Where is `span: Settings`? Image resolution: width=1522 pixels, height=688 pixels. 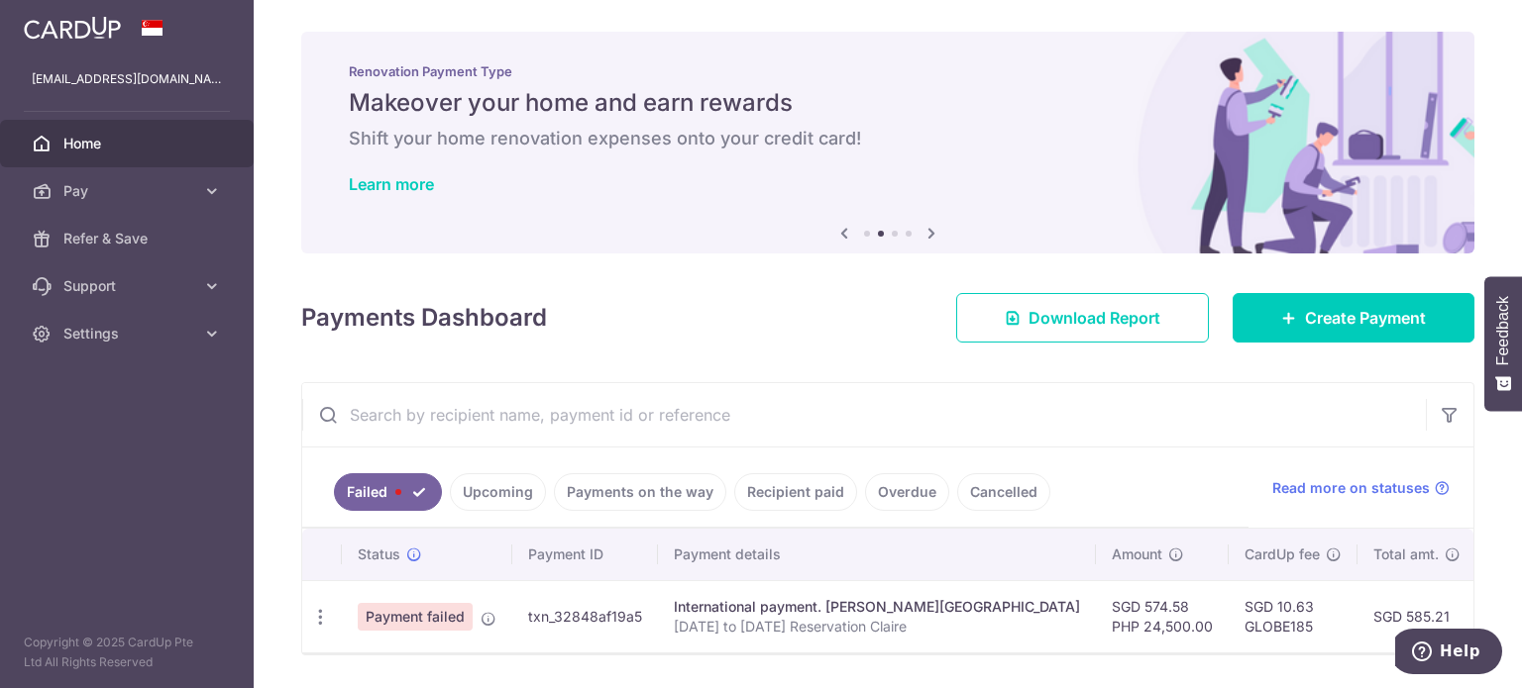
span: Settings is located at coordinates (129, 334).